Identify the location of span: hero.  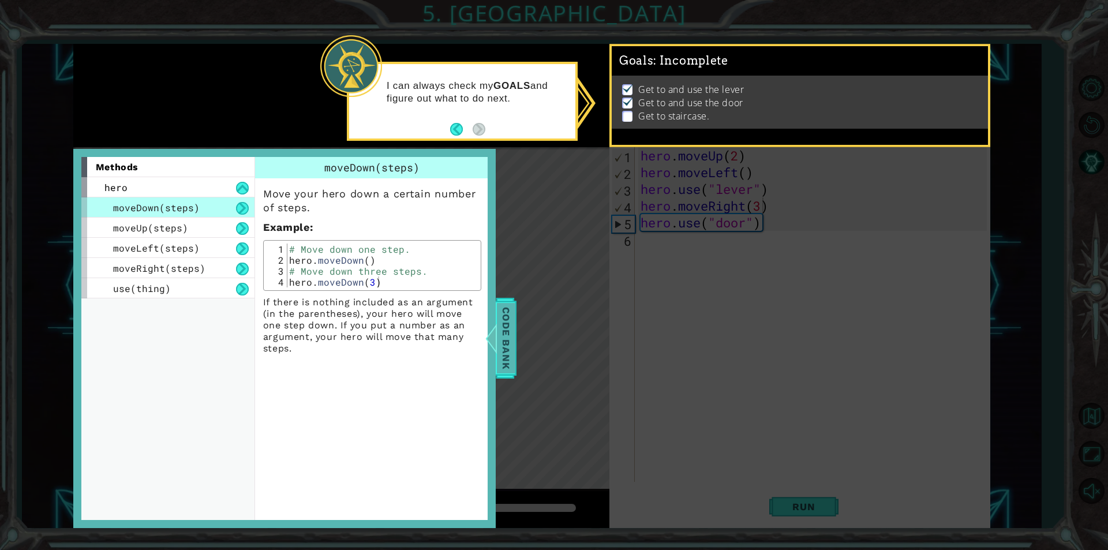
(116, 187).